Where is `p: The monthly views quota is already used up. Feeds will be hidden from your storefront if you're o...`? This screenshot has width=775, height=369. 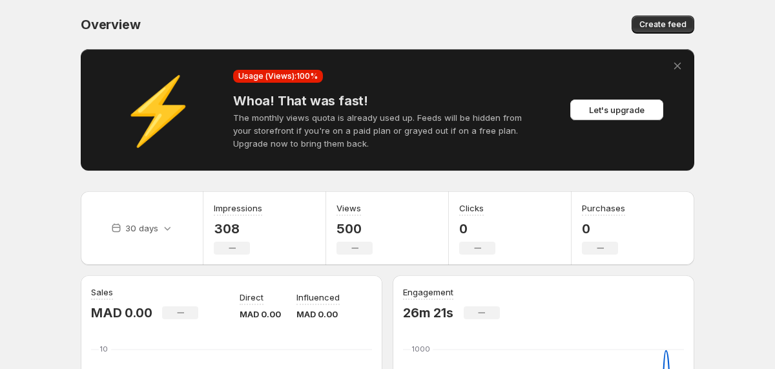
p: The monthly views quota is already used up. Feeds will be hidden from your storefront if you're o... is located at coordinates (388, 130).